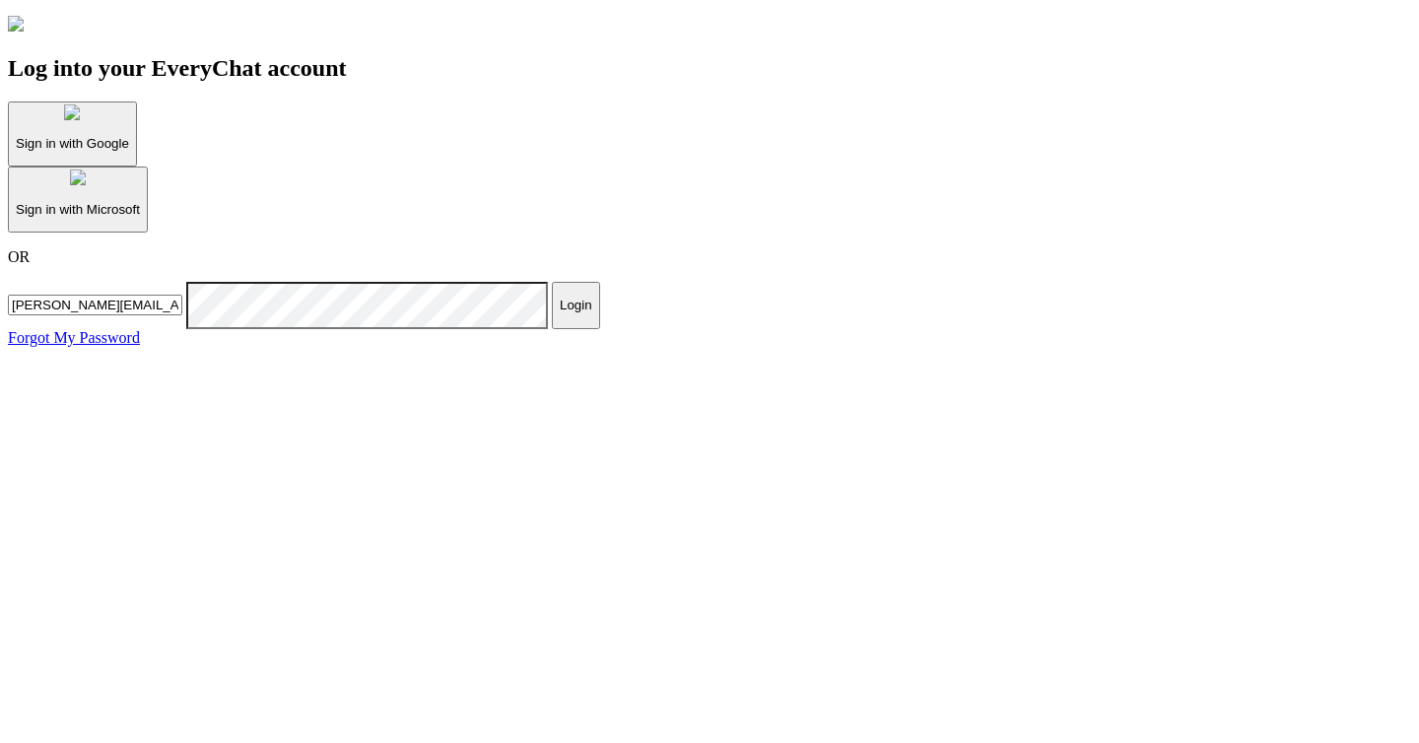 The height and width of the screenshot is (743, 1419). I want to click on button: Sign in with Microsoft, so click(78, 199).